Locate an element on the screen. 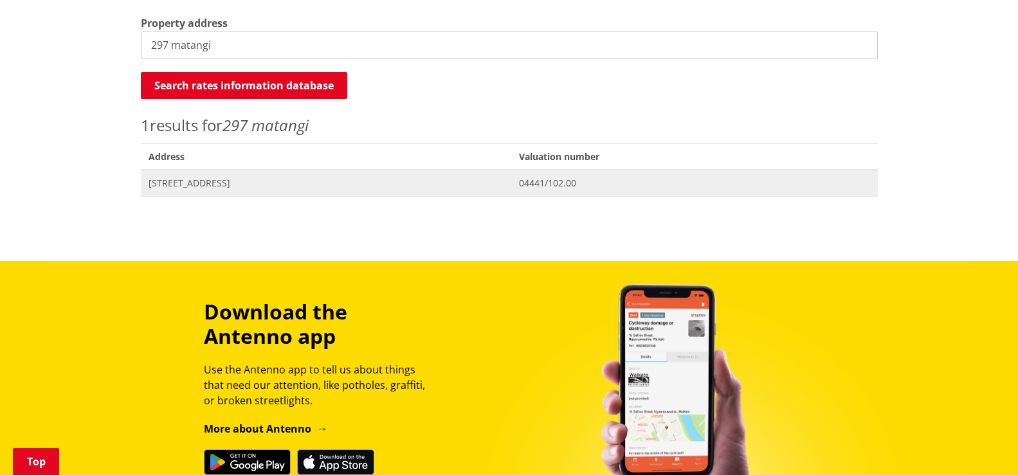 This screenshot has height=475, width=1018. span: Address is located at coordinates (326, 156).